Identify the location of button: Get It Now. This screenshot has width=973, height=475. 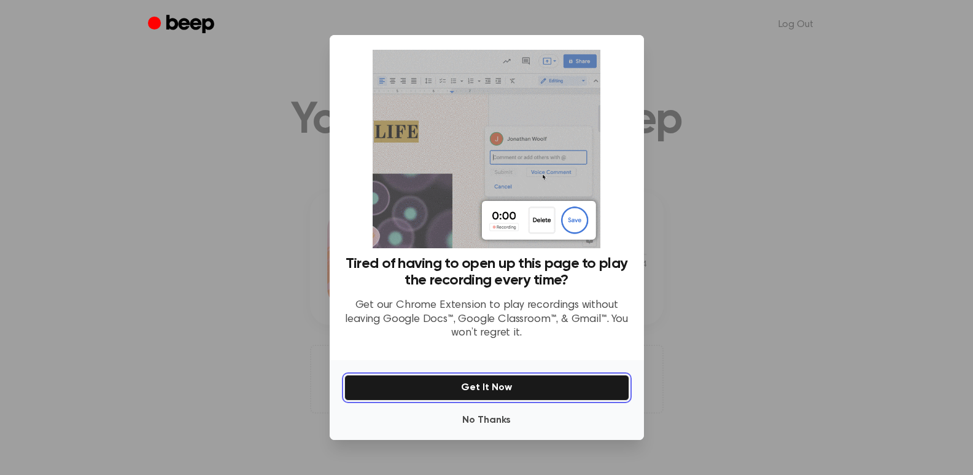
(487, 387).